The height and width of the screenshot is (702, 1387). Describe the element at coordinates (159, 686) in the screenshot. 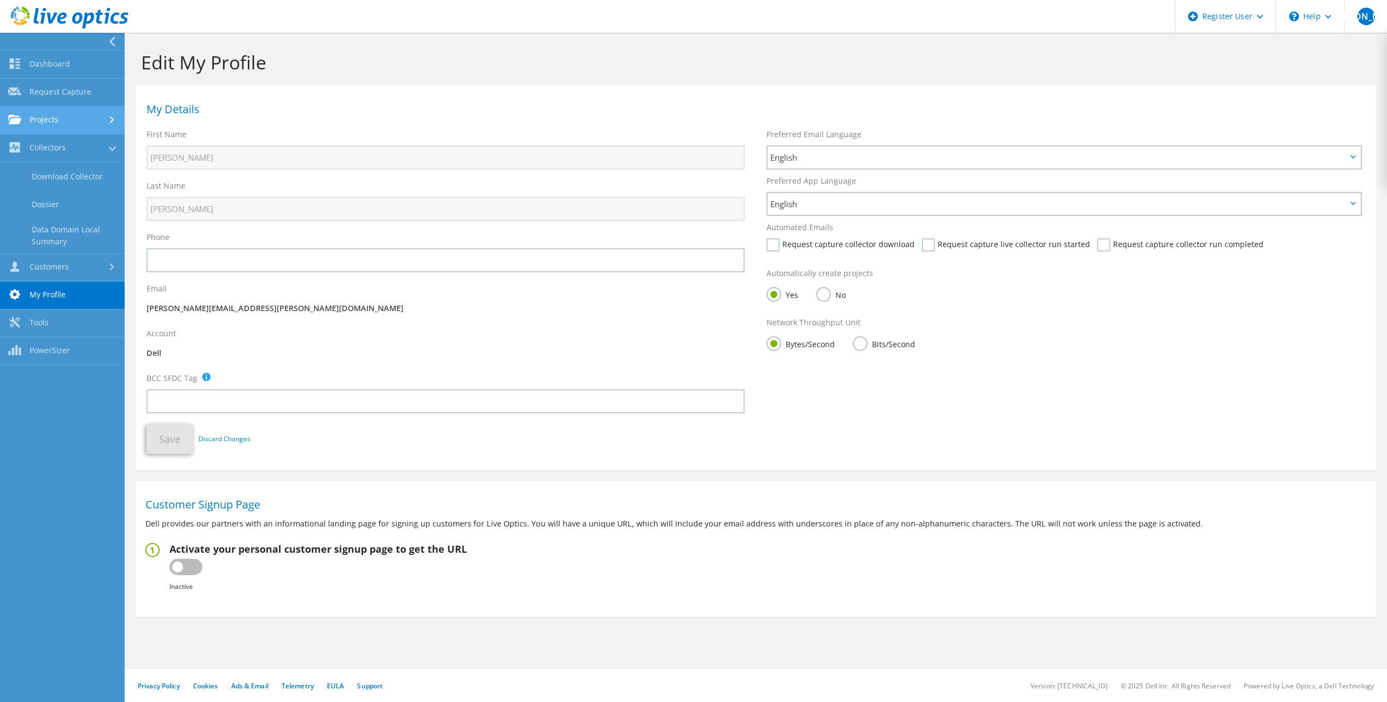

I see `a: Privacy Policy` at that location.